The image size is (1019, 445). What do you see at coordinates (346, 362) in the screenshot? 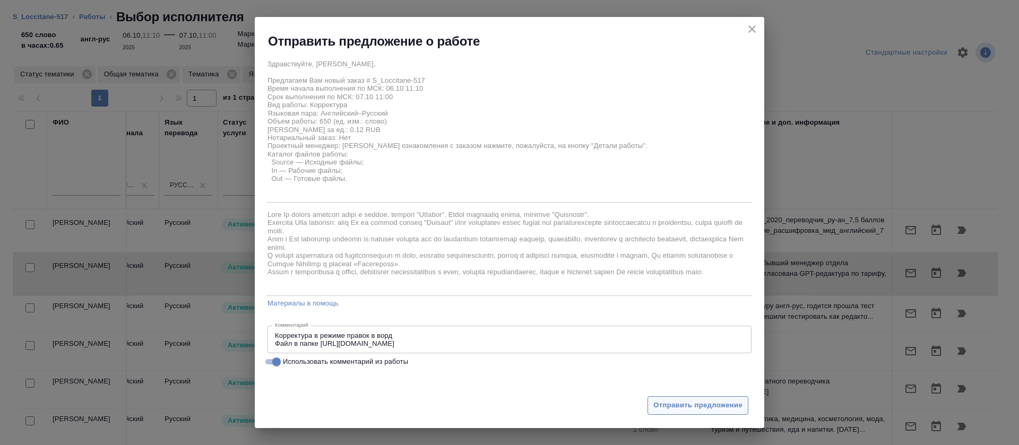
I see `span: Использовать комментарий из работы` at bounding box center [346, 362].